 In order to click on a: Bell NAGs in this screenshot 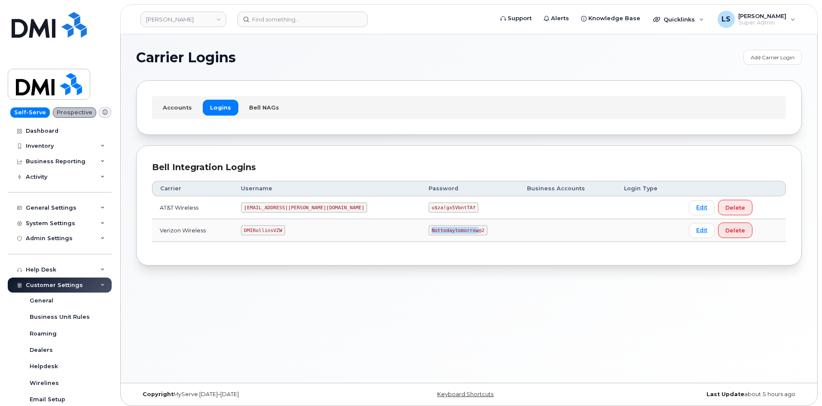, I will do `click(264, 107)`.